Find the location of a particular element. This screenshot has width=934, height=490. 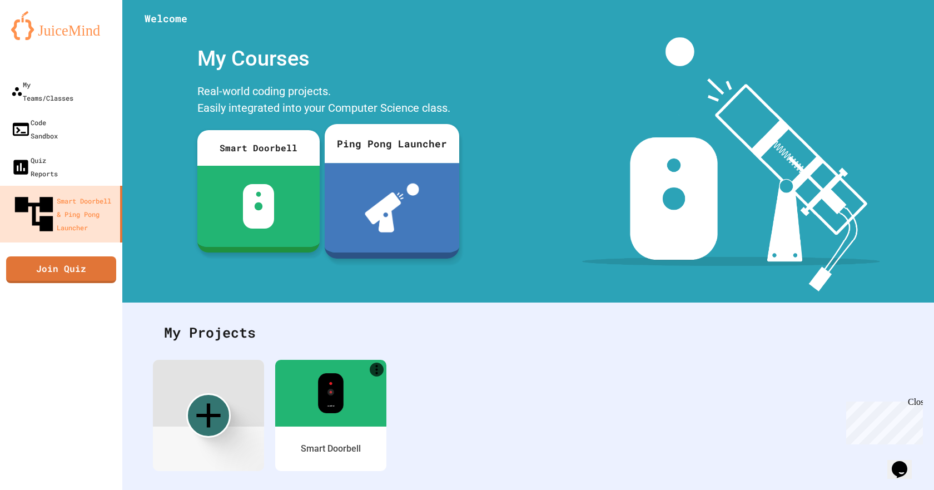

div: My Projects is located at coordinates (528, 332).